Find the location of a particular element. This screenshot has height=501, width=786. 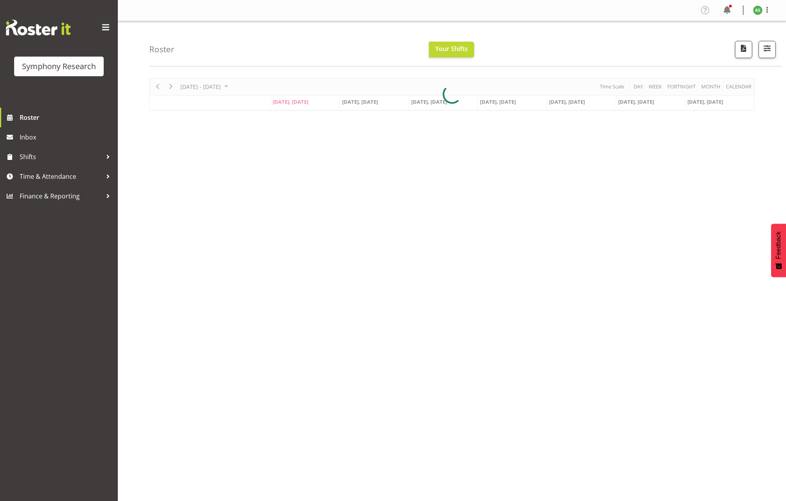

span: Finance & Reporting is located at coordinates (61, 196).